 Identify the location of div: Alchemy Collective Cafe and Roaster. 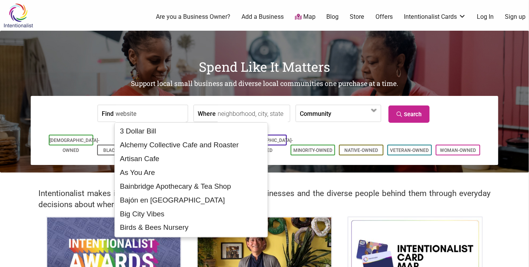
(191, 145).